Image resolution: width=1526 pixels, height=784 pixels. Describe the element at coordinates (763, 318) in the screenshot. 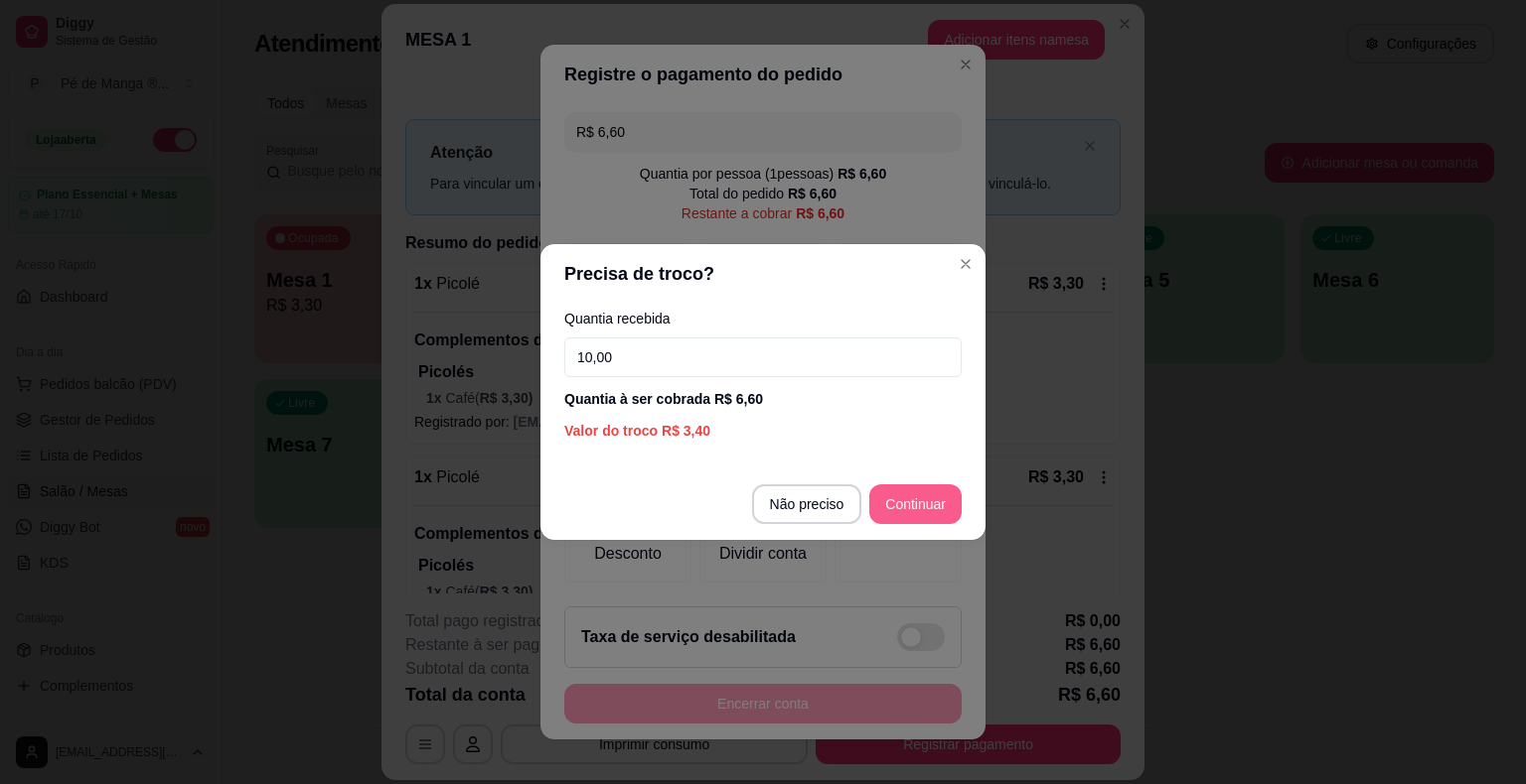

I see `label: Quantia recebida` at that location.